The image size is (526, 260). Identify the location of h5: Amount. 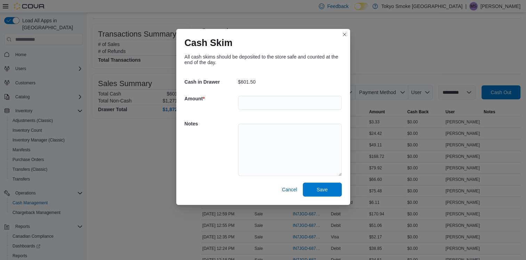
(211, 98).